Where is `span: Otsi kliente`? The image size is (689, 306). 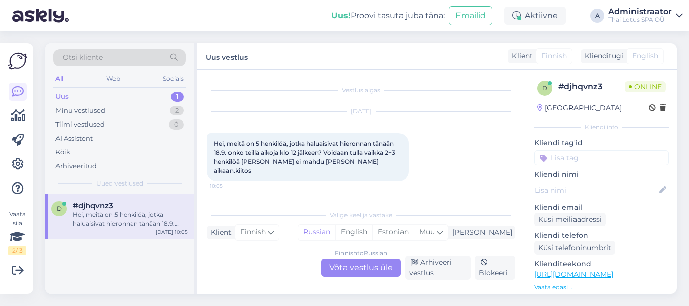
span: Otsi kliente is located at coordinates (83, 58).